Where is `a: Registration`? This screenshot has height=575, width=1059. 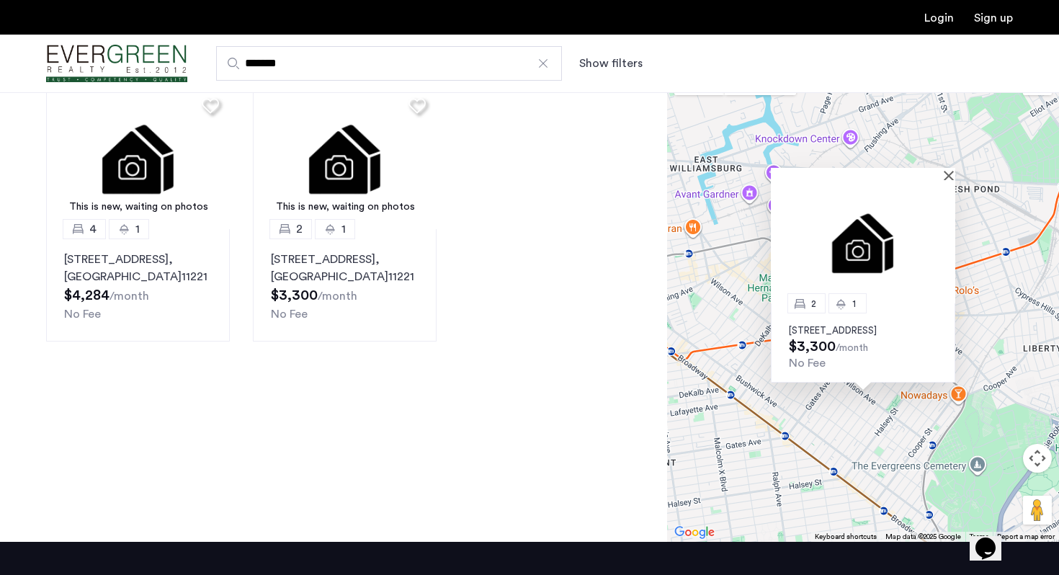
a: Registration is located at coordinates (993, 18).